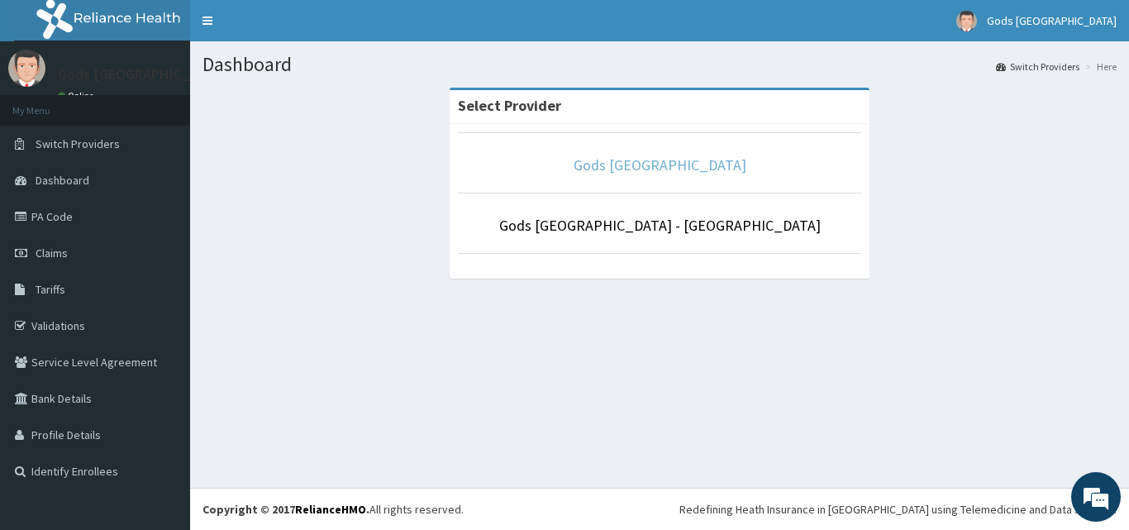  What do you see at coordinates (659, 64) in the screenshot?
I see `h1: Dashboard` at bounding box center [659, 64].